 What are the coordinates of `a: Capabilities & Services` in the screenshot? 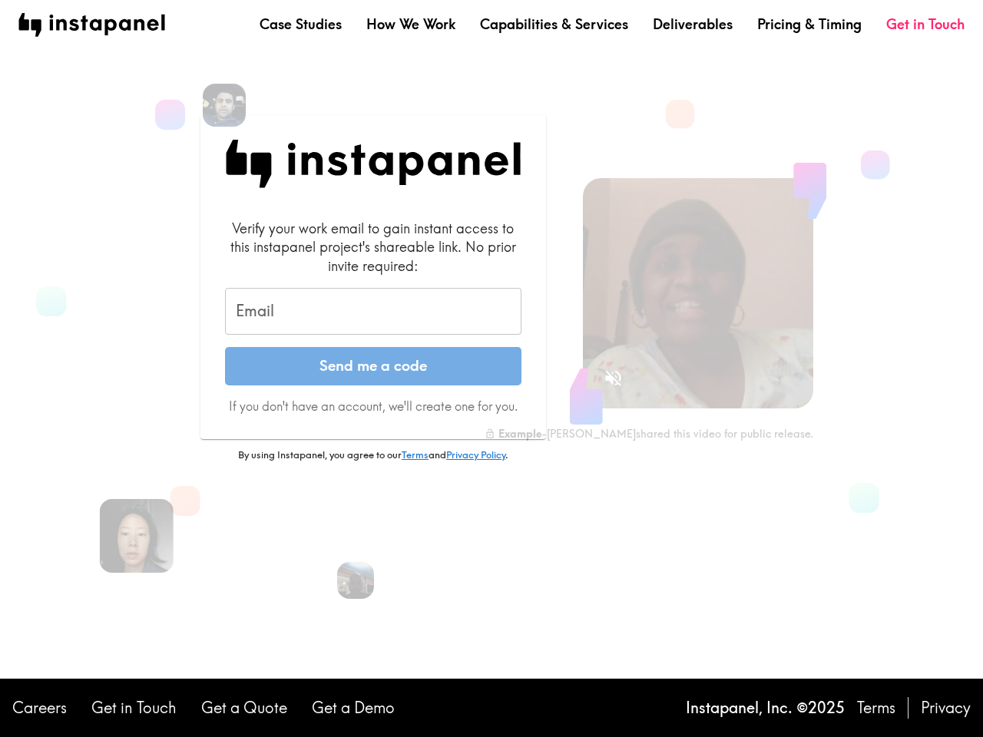 It's located at (554, 24).